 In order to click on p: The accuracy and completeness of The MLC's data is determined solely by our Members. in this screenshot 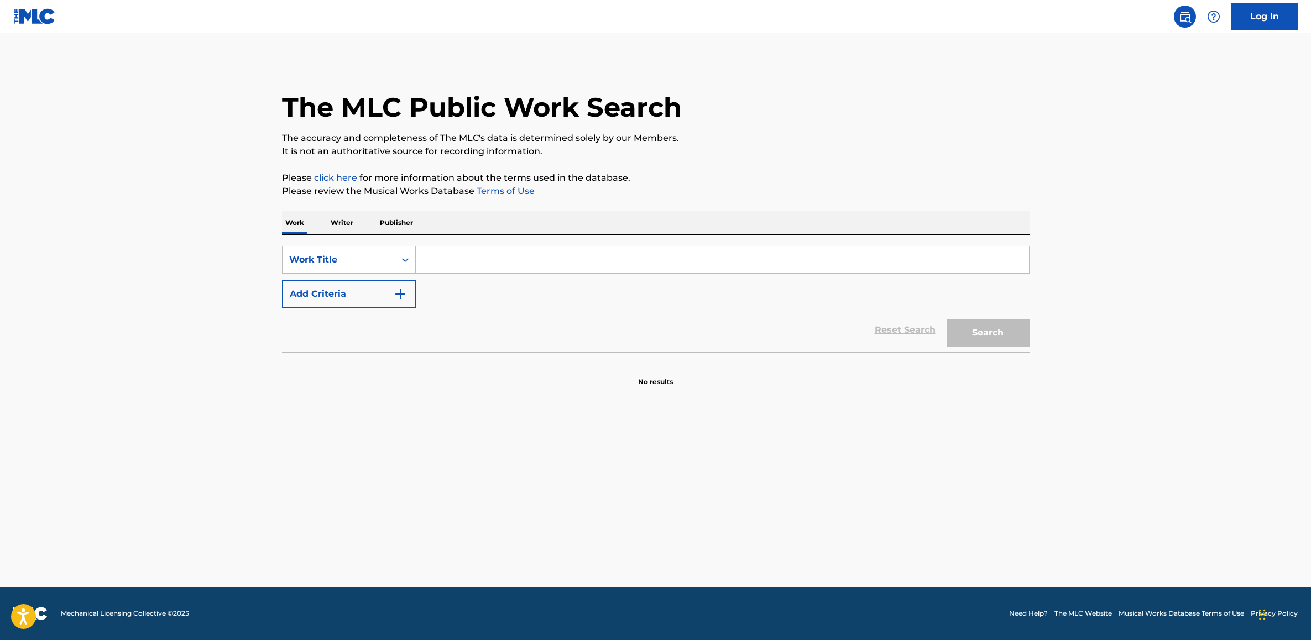, I will do `click(656, 138)`.